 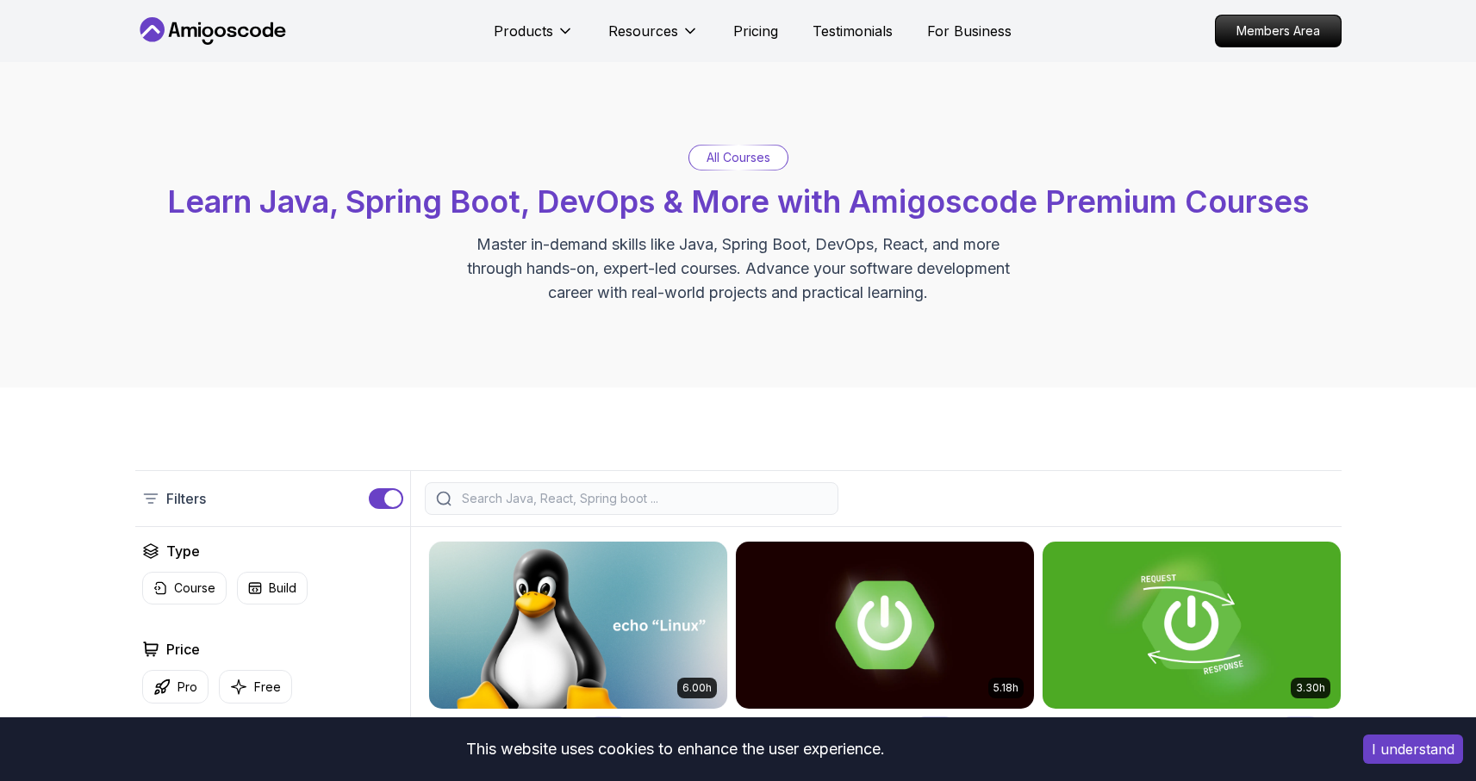 I want to click on h2: Linux Fundamentals, so click(x=504, y=727).